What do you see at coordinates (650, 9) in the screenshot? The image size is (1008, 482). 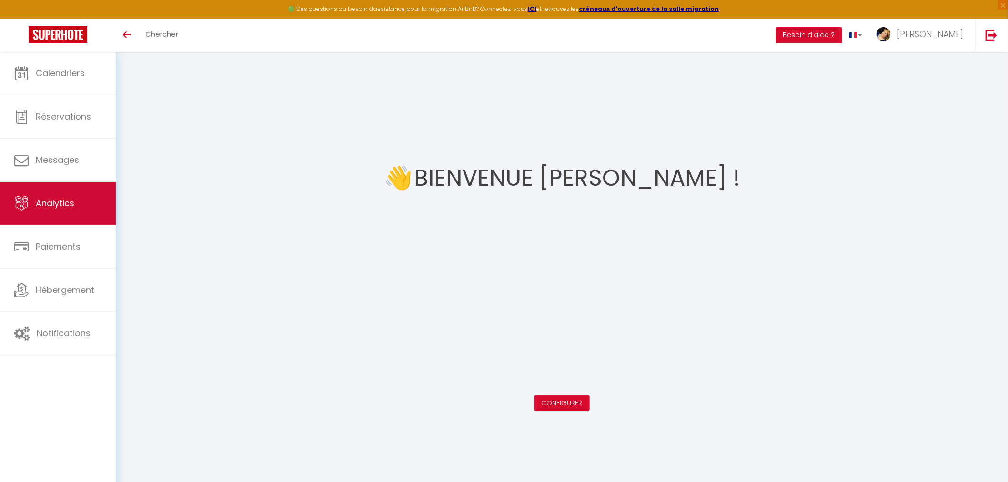 I see `a: créneaux d'ouverture de la salle migration` at bounding box center [650, 9].